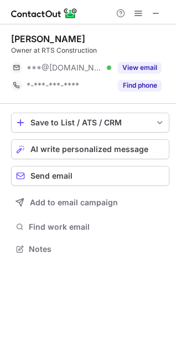  What do you see at coordinates (90, 227) in the screenshot?
I see `button: Find work email` at bounding box center [90, 227].